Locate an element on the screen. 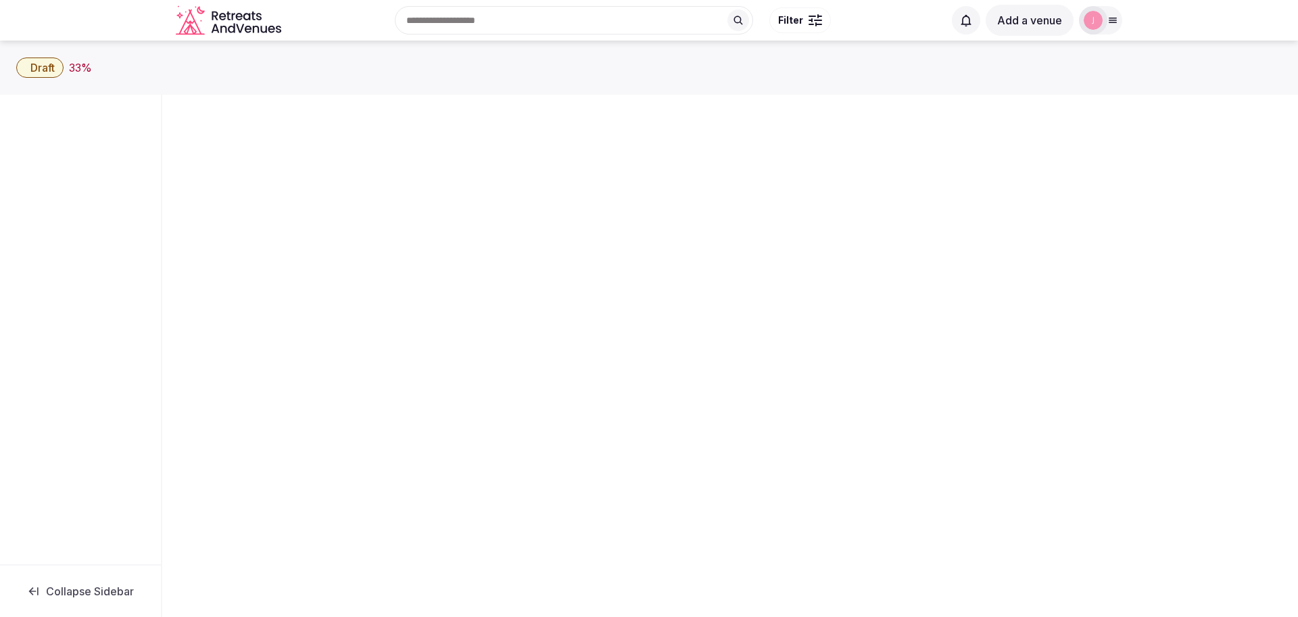 The width and height of the screenshot is (1298, 617). button: Add a venue is located at coordinates (1030, 20).